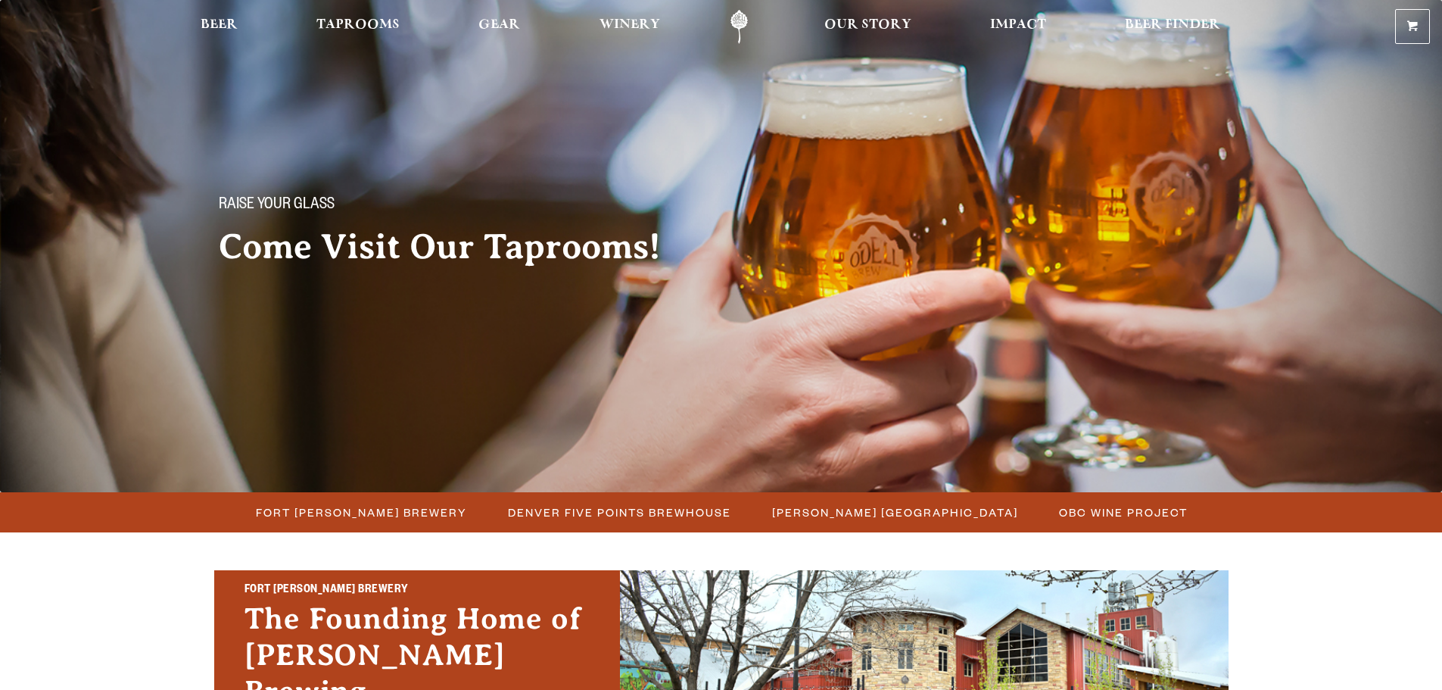 This screenshot has width=1442, height=690. Describe the element at coordinates (1018, 25) in the screenshot. I see `span: Impact` at that location.